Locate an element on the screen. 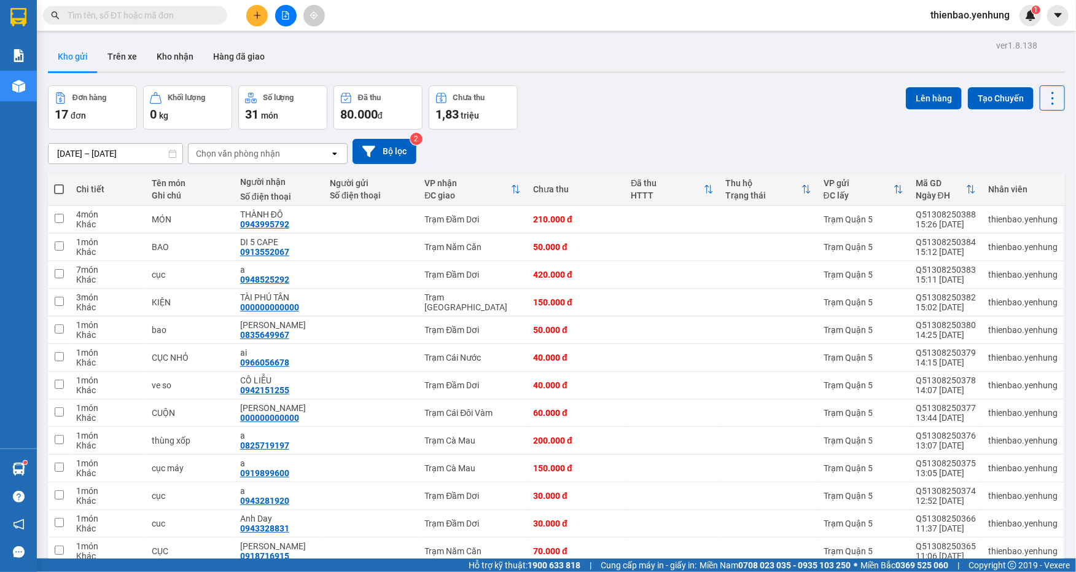  div: 40.000 đ is located at coordinates (576, 385).